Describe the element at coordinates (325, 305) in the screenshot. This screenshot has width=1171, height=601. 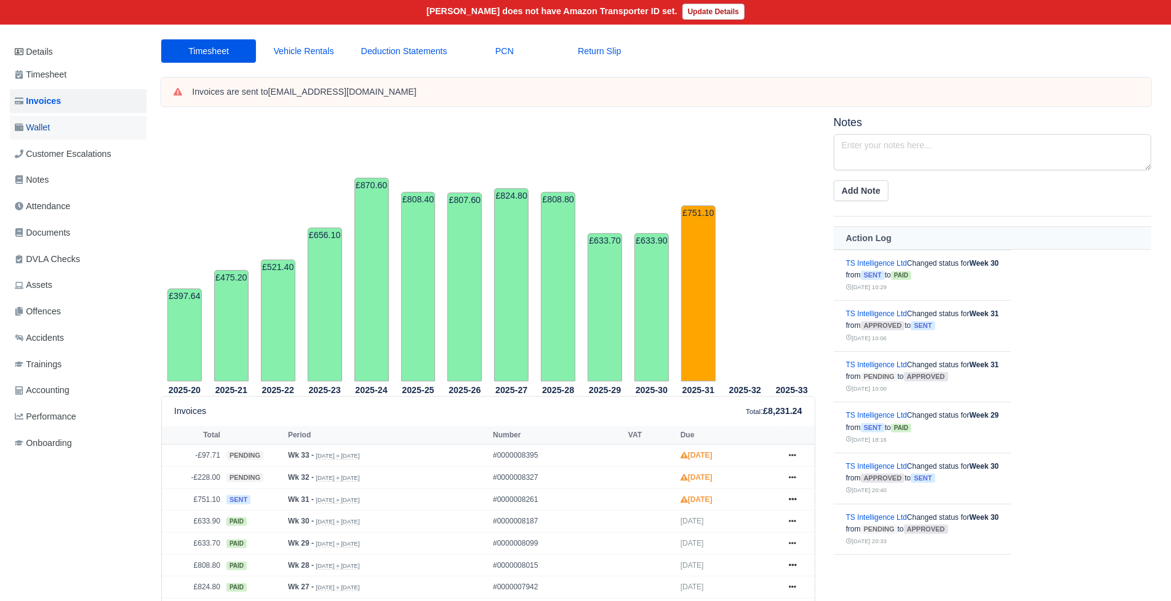
I see `td: £656.10` at that location.